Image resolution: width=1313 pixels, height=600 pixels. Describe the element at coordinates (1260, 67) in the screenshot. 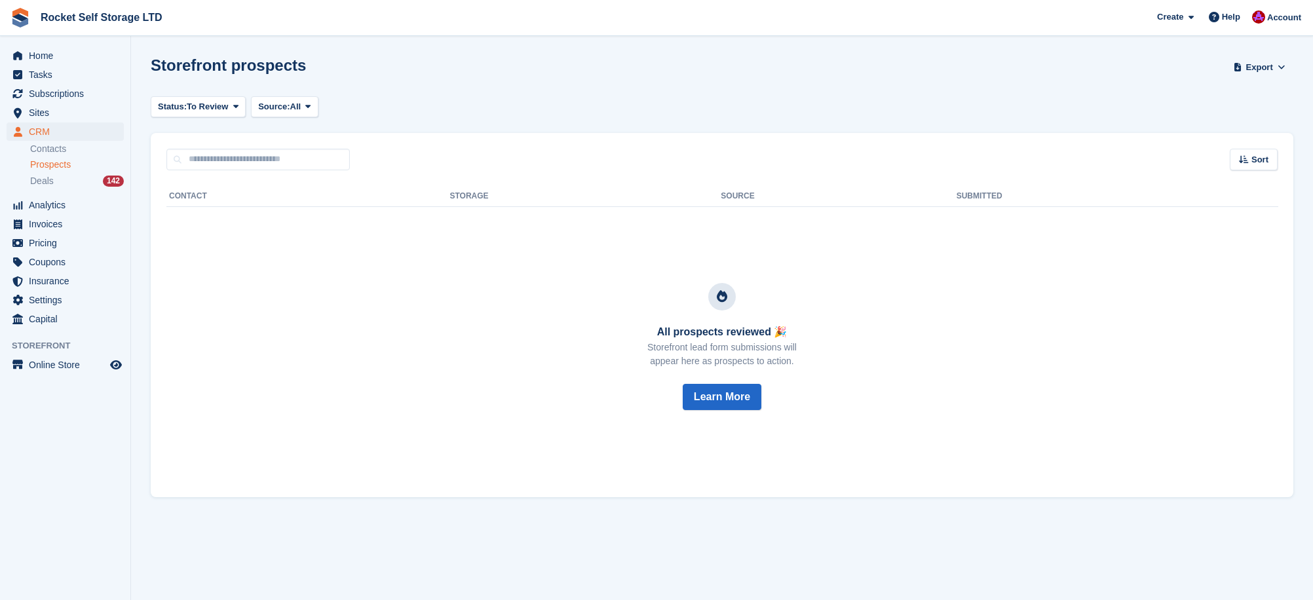

I see `span: Export` at that location.